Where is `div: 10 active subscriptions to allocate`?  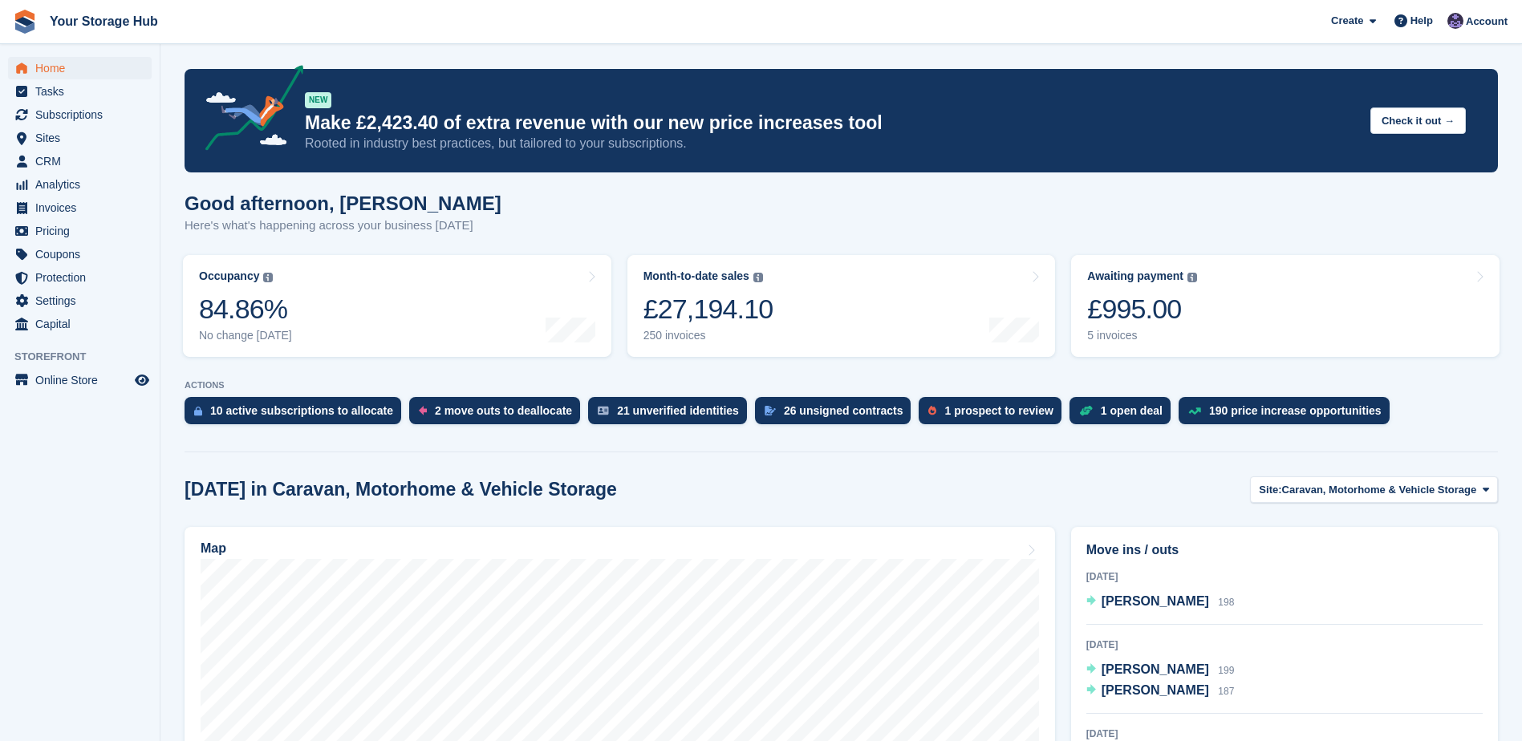
div: 10 active subscriptions to allocate is located at coordinates (302, 411).